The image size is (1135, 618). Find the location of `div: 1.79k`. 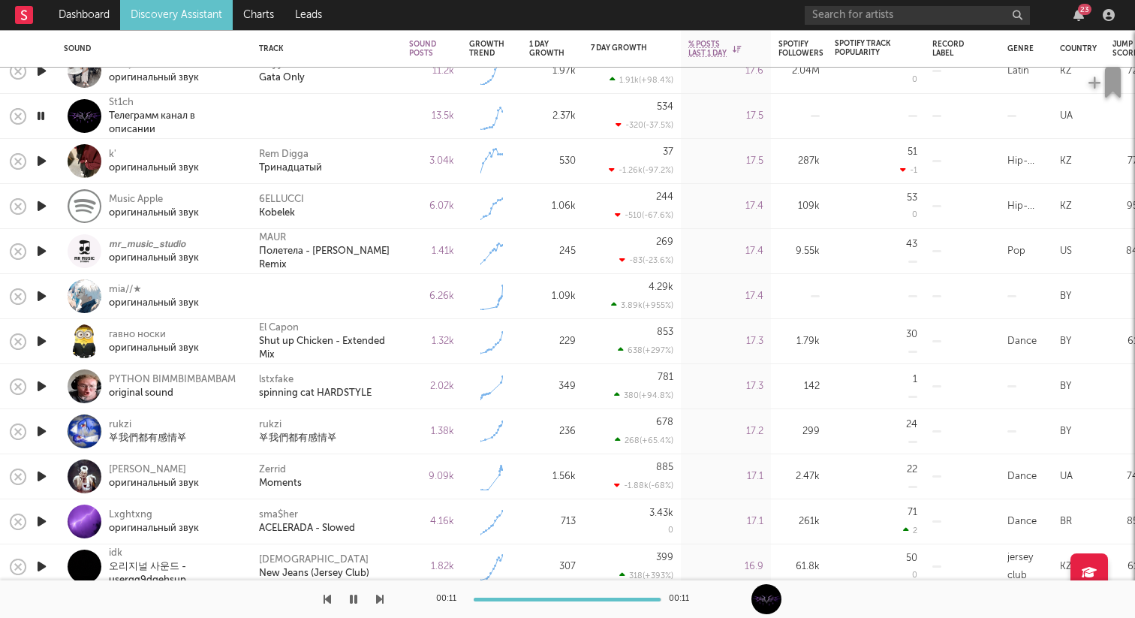

div: 1.79k is located at coordinates (799, 342).